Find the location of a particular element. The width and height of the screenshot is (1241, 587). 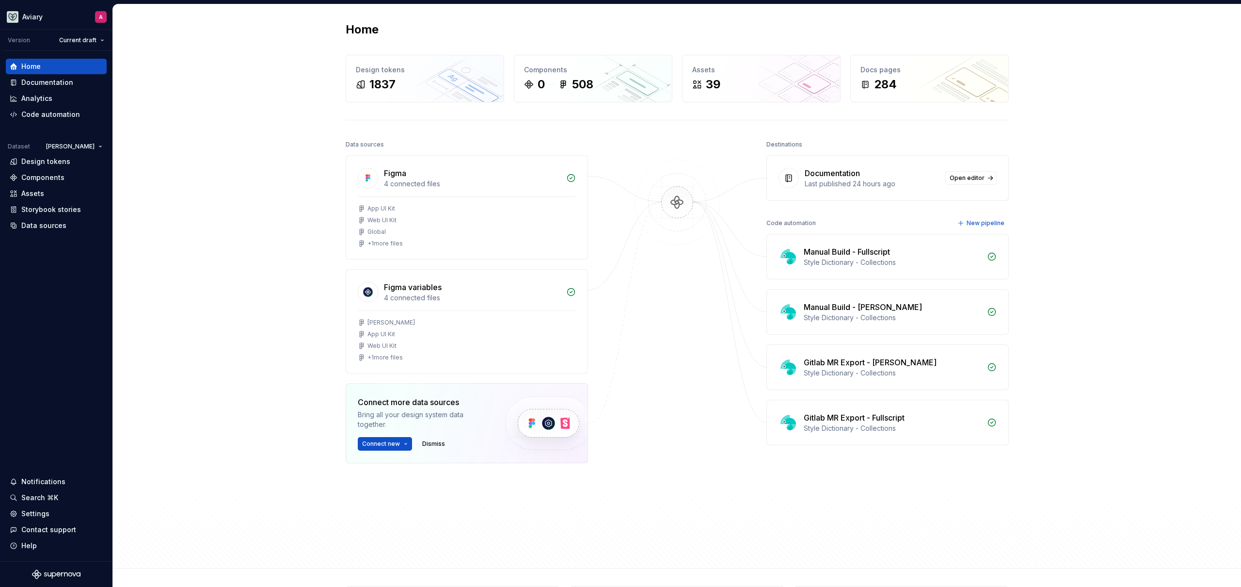

div: Last published 24 hours ago is located at coordinates (872, 184).